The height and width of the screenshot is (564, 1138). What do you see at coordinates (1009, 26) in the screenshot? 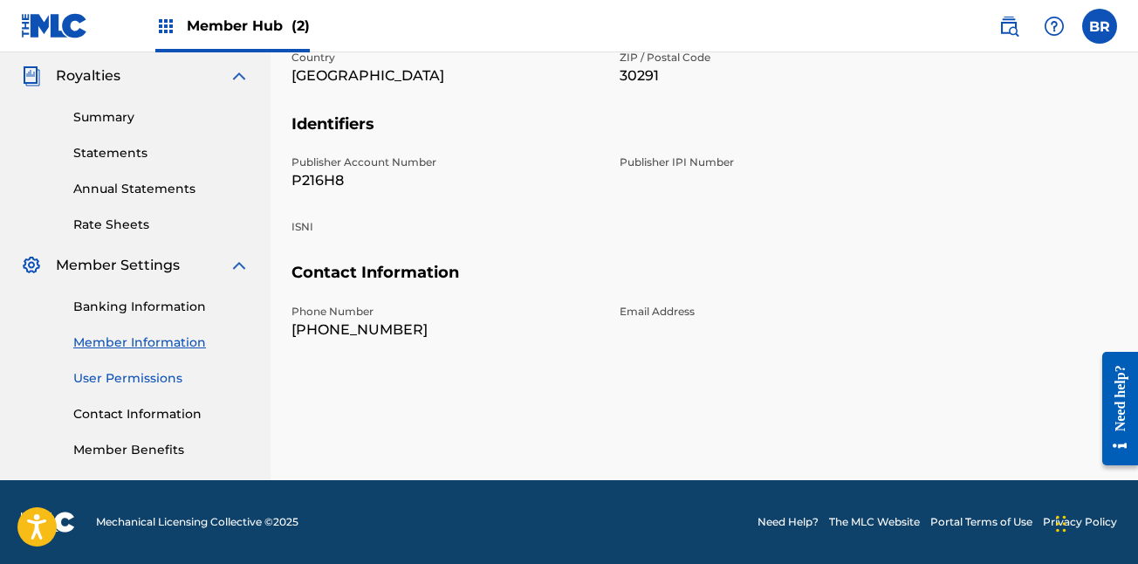
I see `a: Public Search` at bounding box center [1009, 26].